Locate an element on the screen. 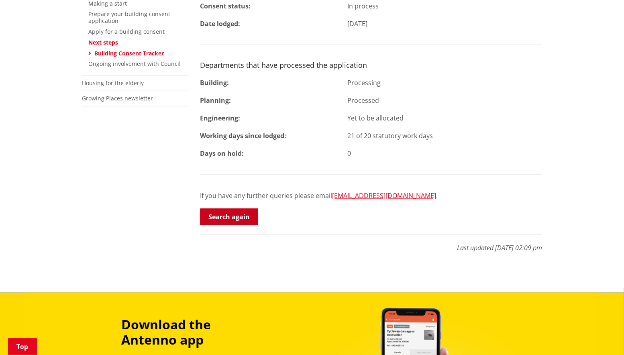 The height and width of the screenshot is (355, 624). a: Ongoing involvement with Council is located at coordinates (134, 63).